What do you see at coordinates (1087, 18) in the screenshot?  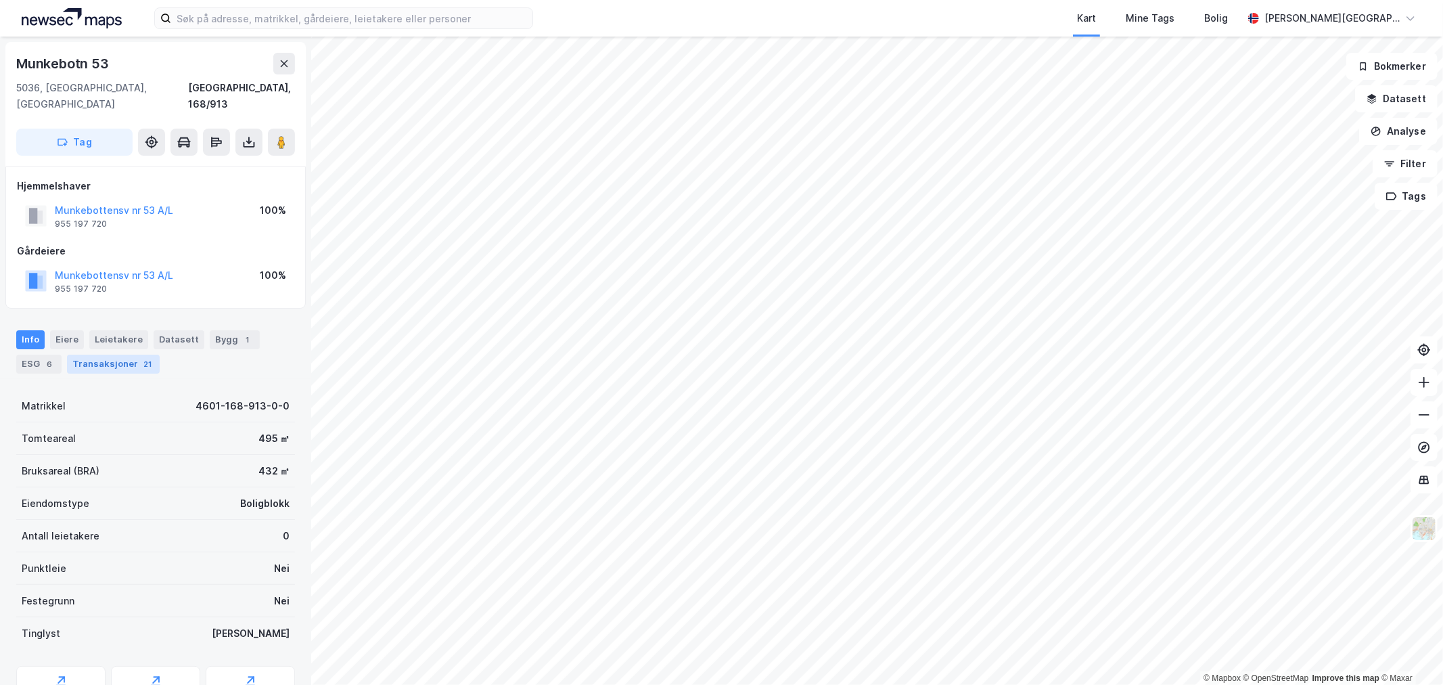 I see `div: Kart` at bounding box center [1087, 18].